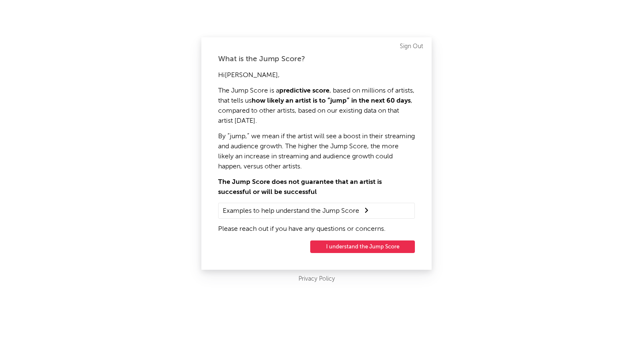  I want to click on p: The Jump Score is a , based on millions of artists, that tells us , compared to other artists, ba..., so click(316, 106).